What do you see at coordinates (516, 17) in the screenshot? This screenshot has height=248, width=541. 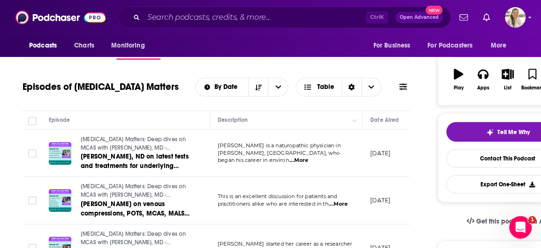 I see `span: Logged in as acquavie` at bounding box center [516, 17].